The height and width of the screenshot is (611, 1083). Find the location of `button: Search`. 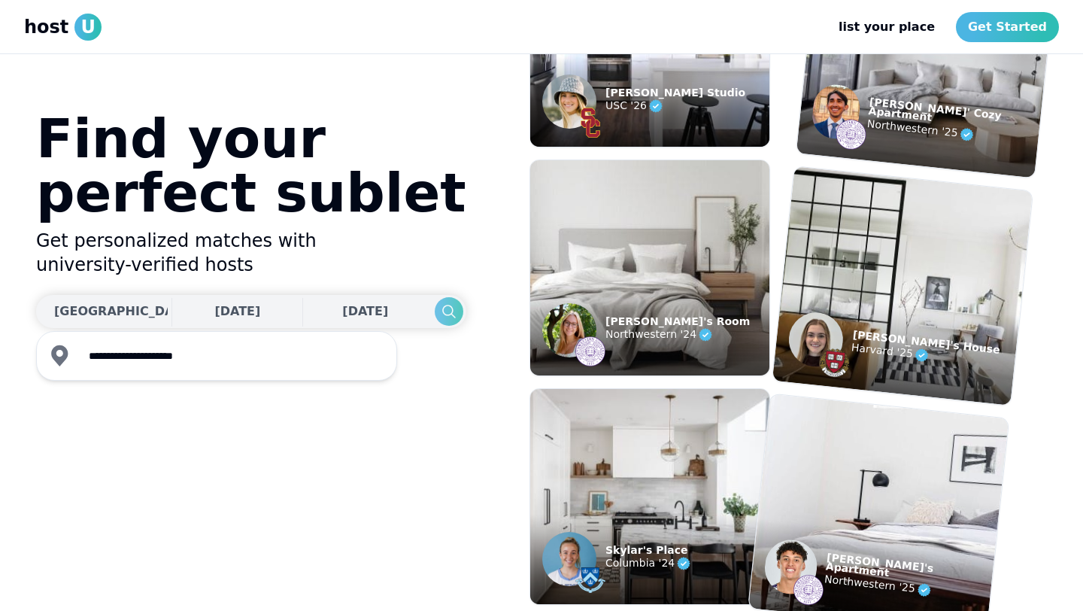

button: Search is located at coordinates (449, 311).